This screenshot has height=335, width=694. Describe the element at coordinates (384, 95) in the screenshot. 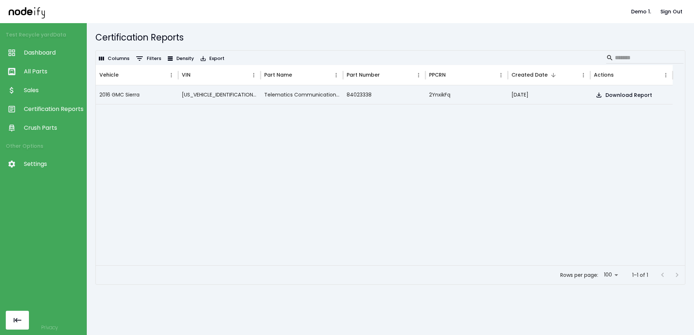

I see `div: 84023338` at that location.